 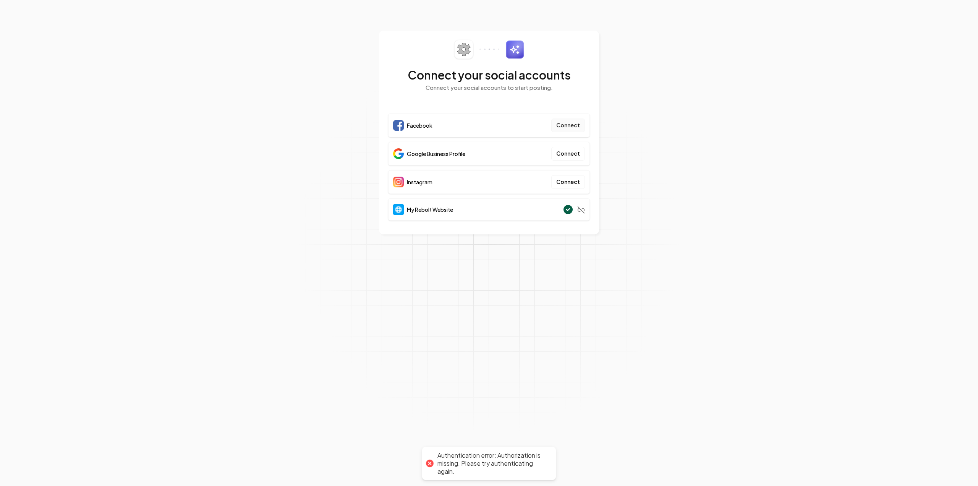 I want to click on img: Website, so click(x=398, y=209).